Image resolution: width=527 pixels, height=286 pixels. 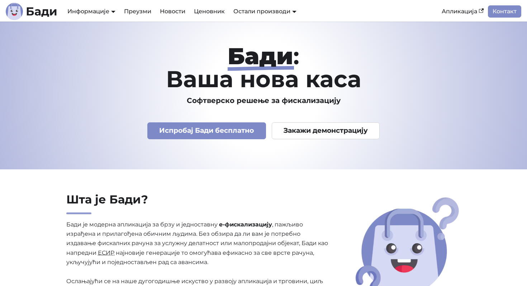 I want to click on a: Контакт, so click(x=504, y=11).